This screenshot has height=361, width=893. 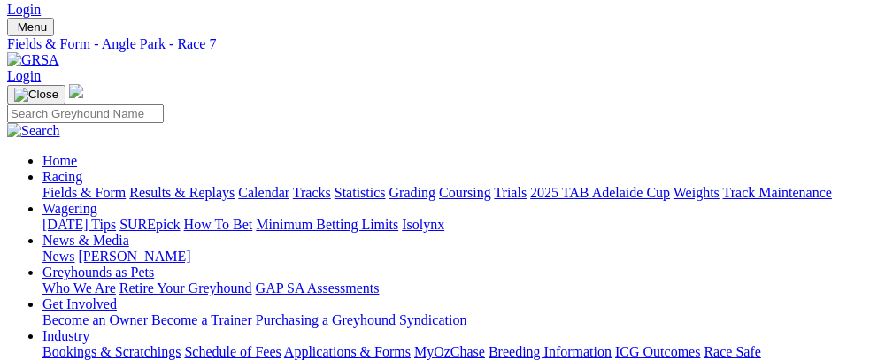 I want to click on div: Fields & Form - Angle Park - Race 7, so click(x=446, y=44).